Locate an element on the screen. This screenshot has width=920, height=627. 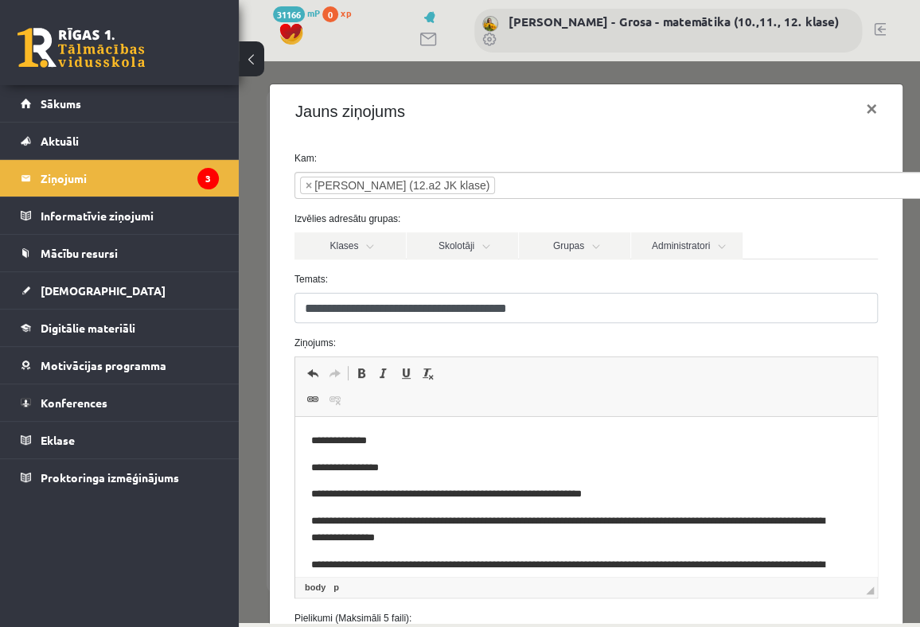
a: Aktuāli is located at coordinates (119, 141).